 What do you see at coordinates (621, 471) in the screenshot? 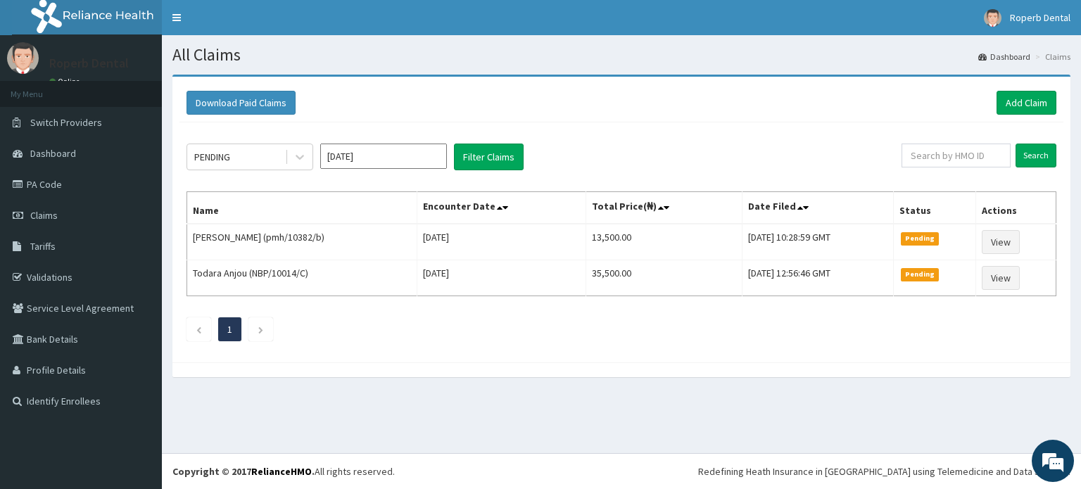
I see `footer: All rights reserved.` at bounding box center [621, 471].